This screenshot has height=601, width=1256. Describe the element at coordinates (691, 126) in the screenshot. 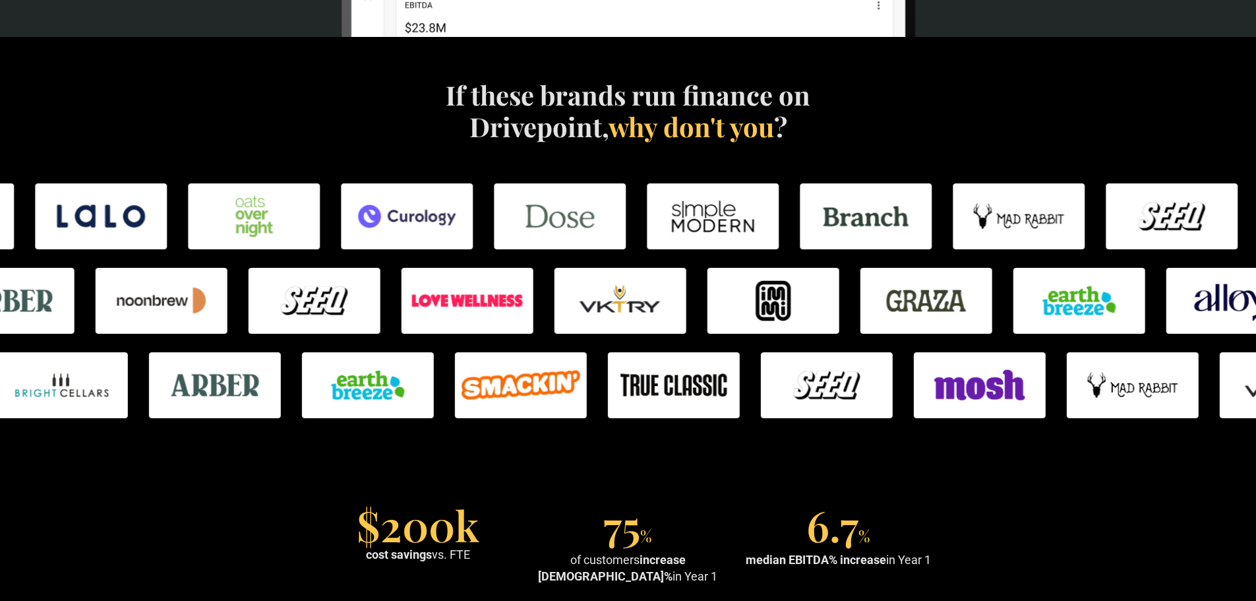

I see `span: why don't you` at that location.